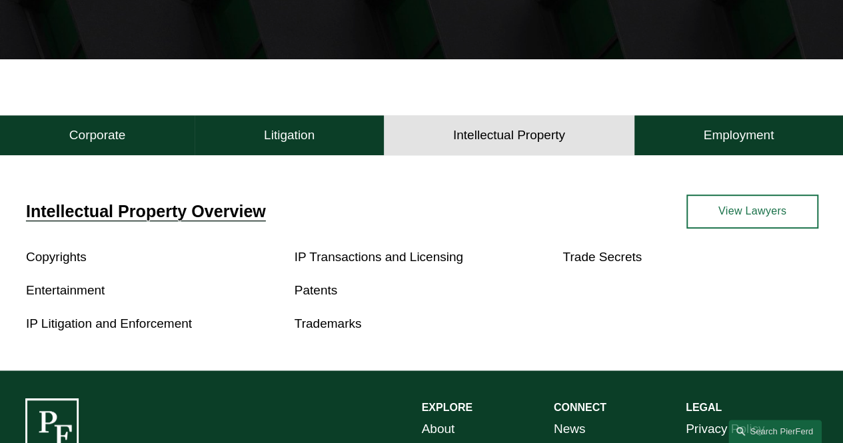  Describe the element at coordinates (602, 257) in the screenshot. I see `a: Trade Secrets` at that location.